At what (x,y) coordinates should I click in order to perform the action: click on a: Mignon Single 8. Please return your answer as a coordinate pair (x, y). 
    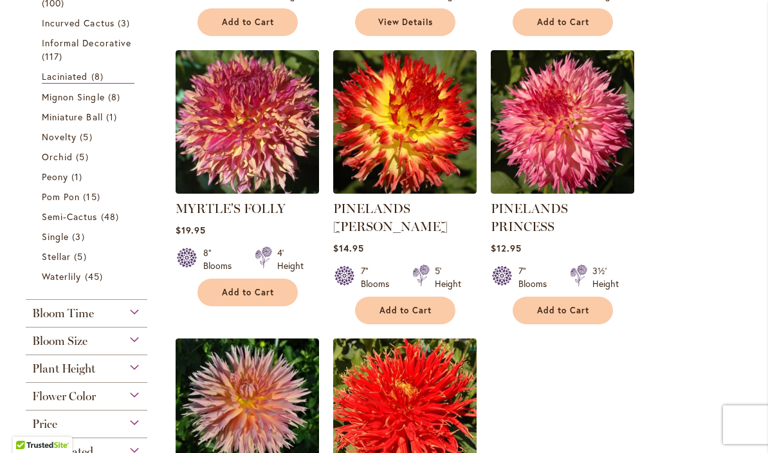
    Looking at the image, I should click on (88, 96).